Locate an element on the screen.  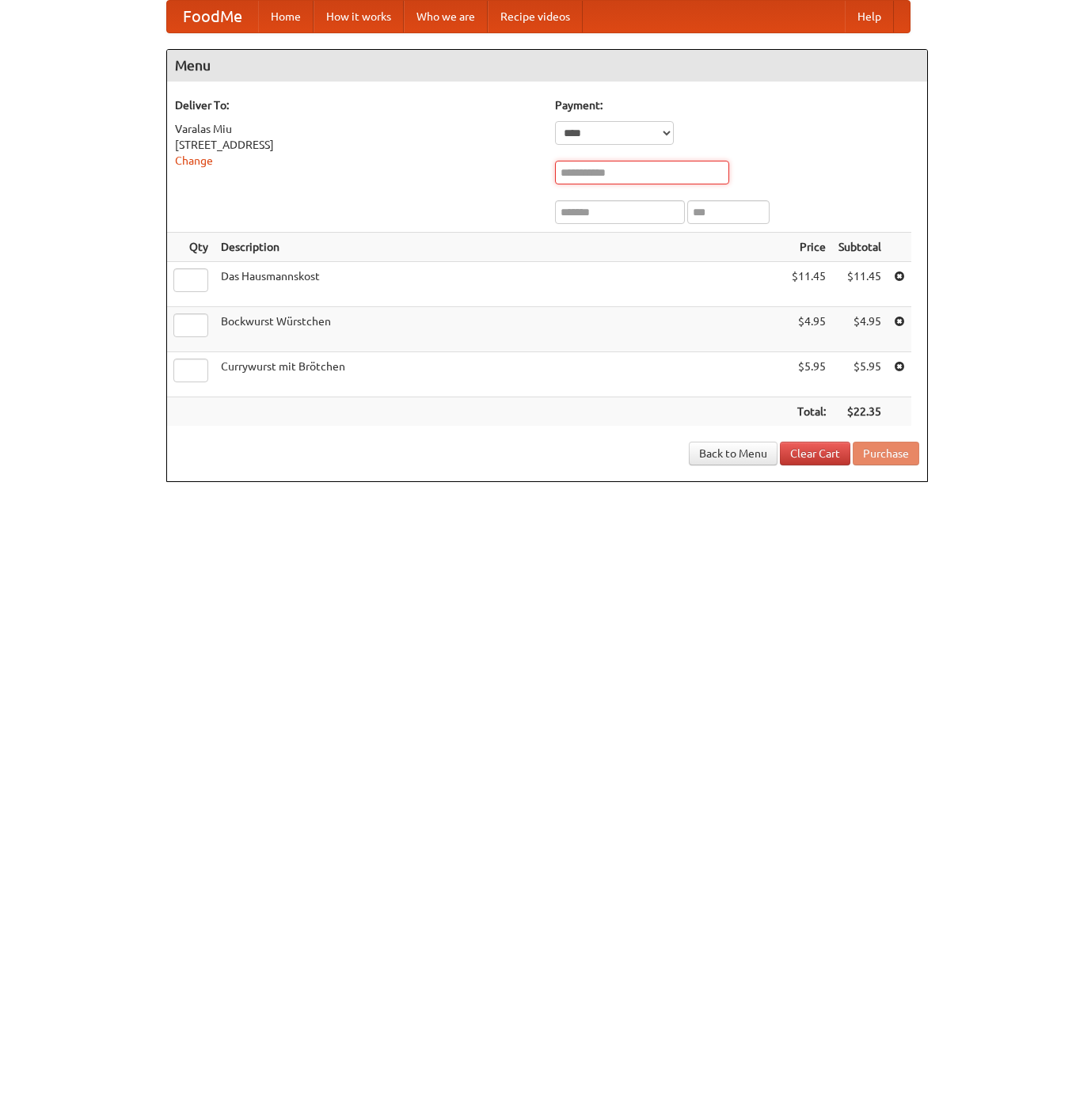
h5: Payment: is located at coordinates (737, 105).